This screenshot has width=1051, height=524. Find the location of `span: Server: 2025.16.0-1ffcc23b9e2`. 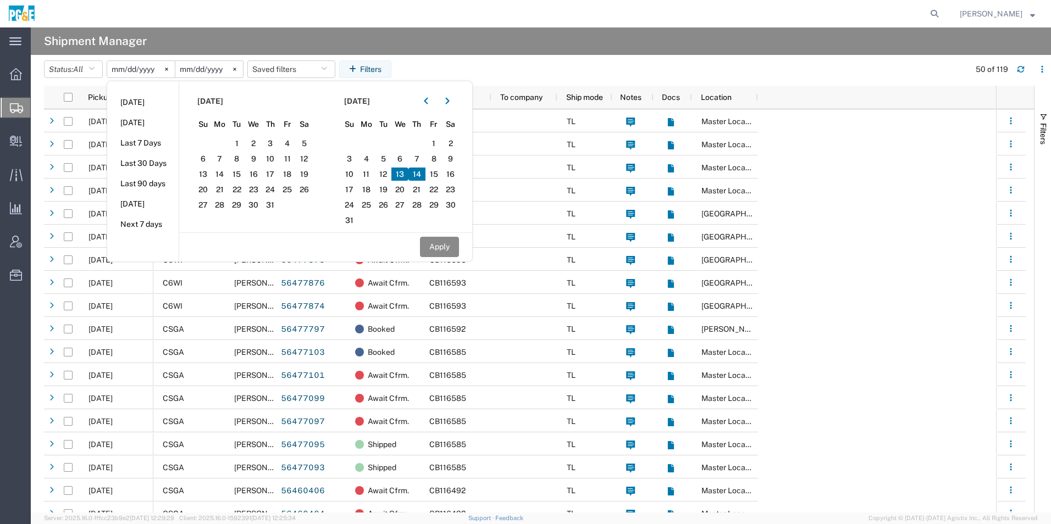

span: Server: 2025.16.0-1ffcc23b9e2 is located at coordinates (109, 518).